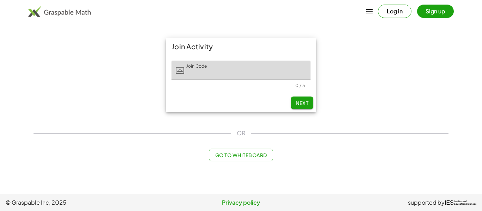 This screenshot has width=482, height=211. I want to click on span: supported by, so click(426, 203).